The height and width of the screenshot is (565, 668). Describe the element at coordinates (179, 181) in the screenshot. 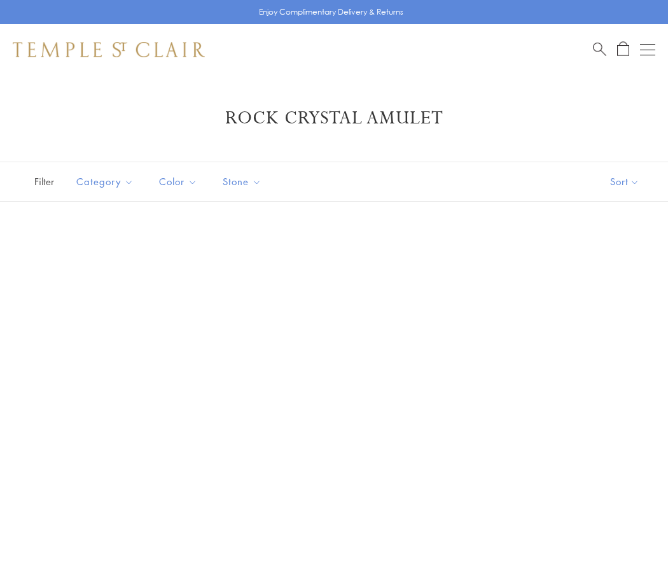

I see `span: Color` at that location.